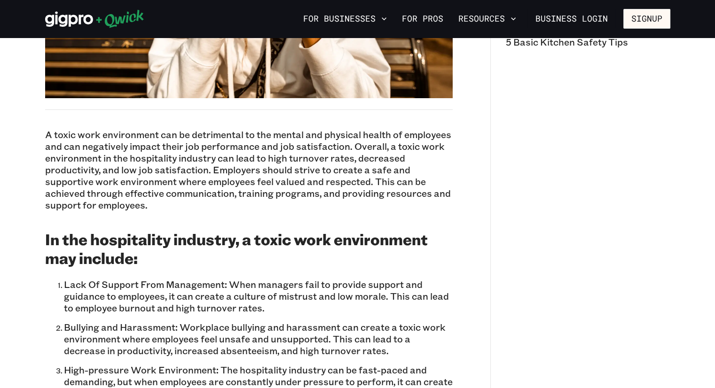 This screenshot has width=715, height=388. Describe the element at coordinates (571, 19) in the screenshot. I see `a: Business Login` at that location.